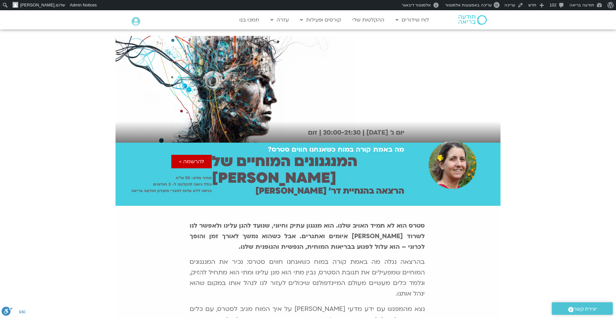  Describe the element at coordinates (164, 184) in the screenshot. I see `p: מחיר מלא- 50 ש״ח כולל גישה להקלטה ל- 3 חודשים כניסה ללא עלות לחברי מועדון תודעה בריאה` at that location.